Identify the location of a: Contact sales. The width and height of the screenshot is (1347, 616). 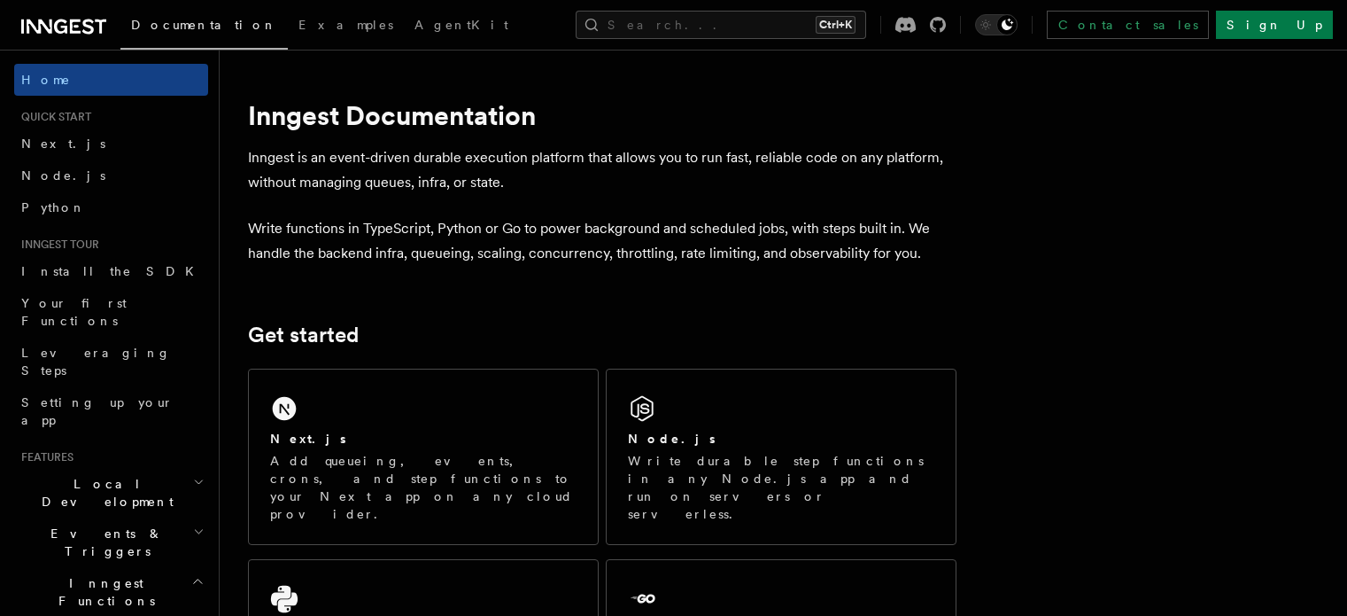
(1128, 25).